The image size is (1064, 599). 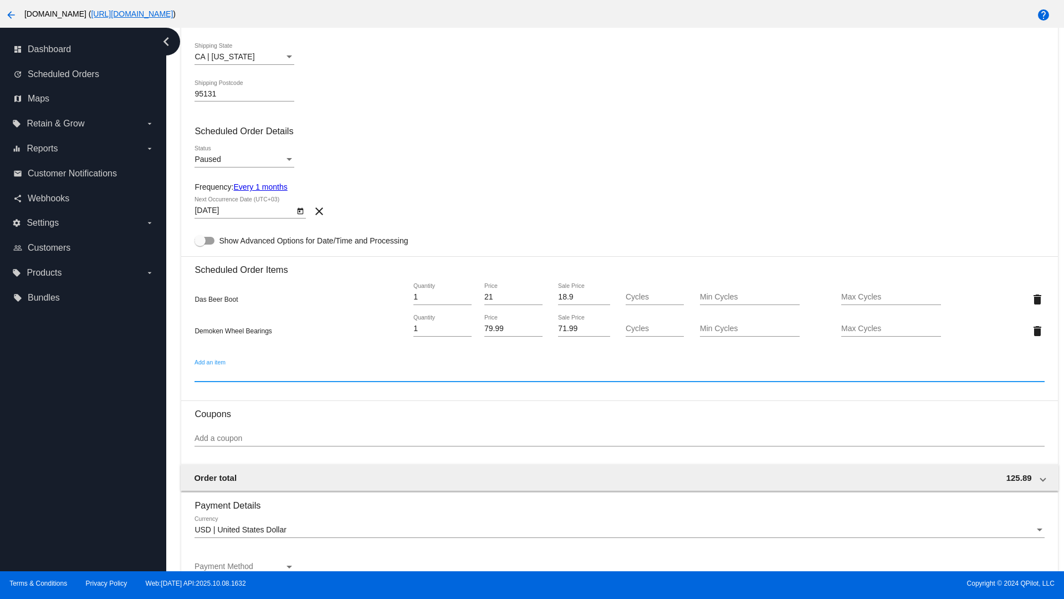 What do you see at coordinates (244, 211) in the screenshot?
I see `input: Next Occurrence Date (UTC+03)` at bounding box center [244, 211].